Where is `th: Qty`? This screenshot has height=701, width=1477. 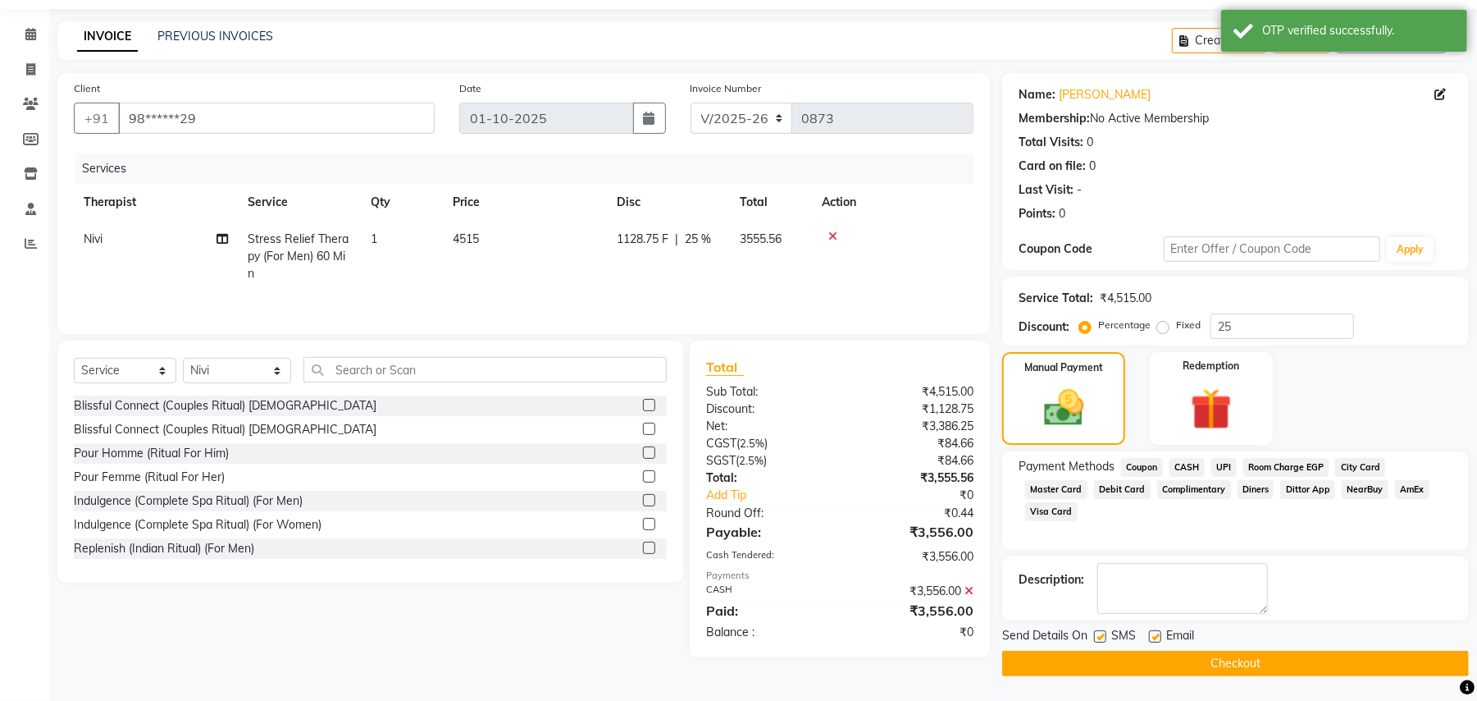
th: Qty is located at coordinates (402, 202).